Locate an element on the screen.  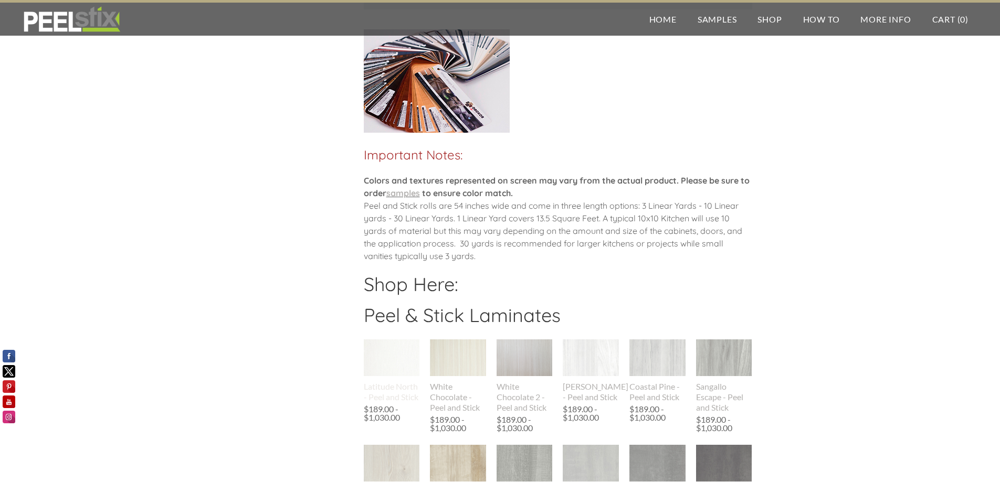
a: Coastal Pine - Peel and Stick is located at coordinates (657, 371).